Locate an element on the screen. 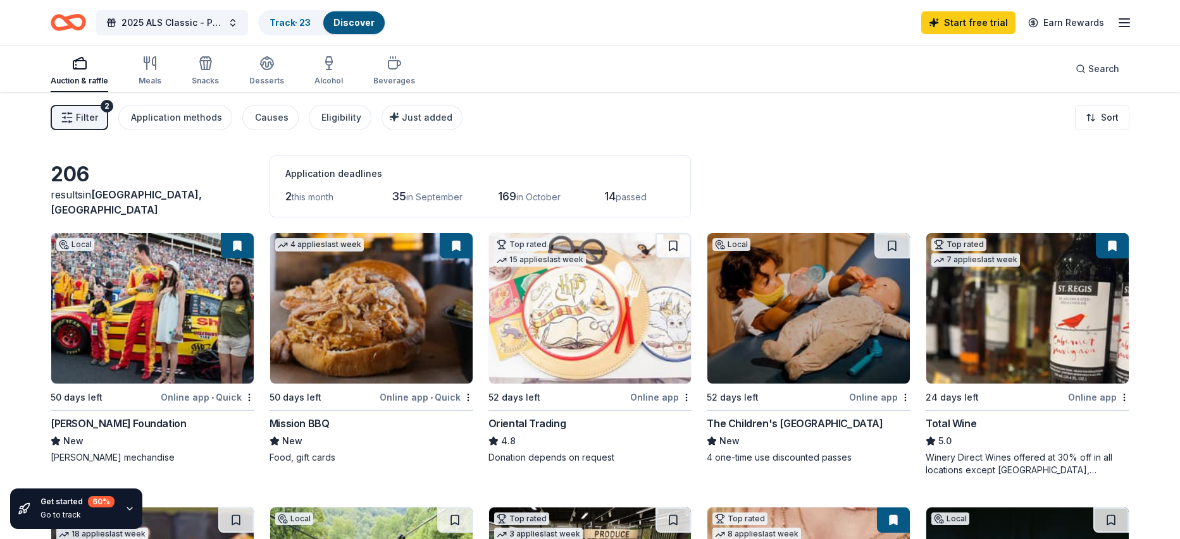 This screenshot has height=539, width=1180. span: this month is located at coordinates (312, 197).